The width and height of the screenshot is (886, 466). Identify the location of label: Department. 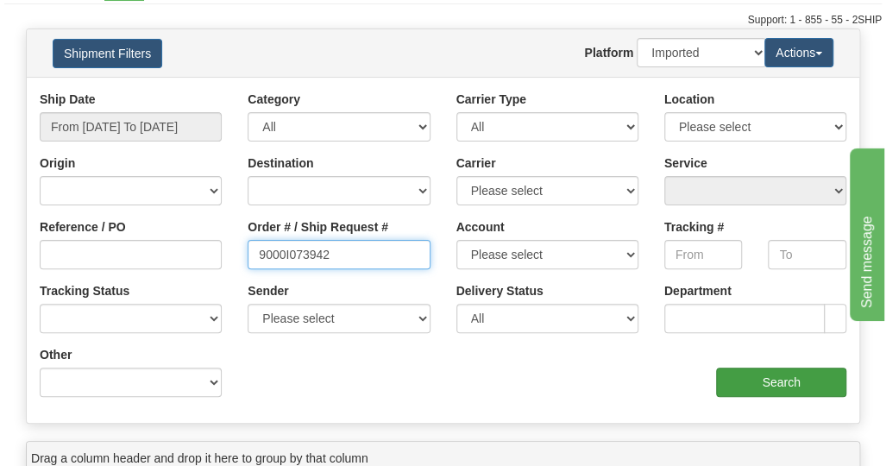
(698, 291).